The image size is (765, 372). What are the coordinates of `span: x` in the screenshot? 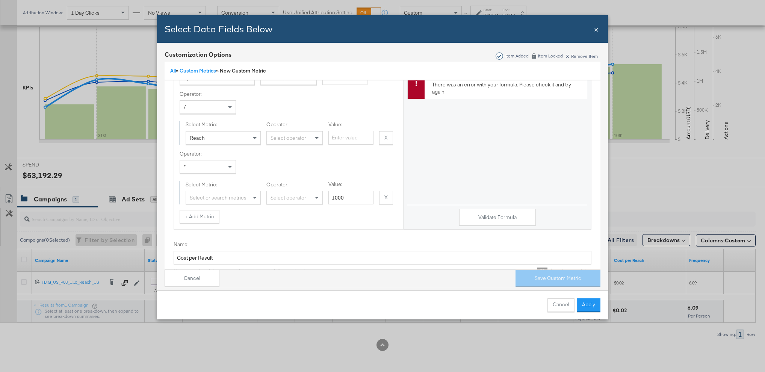 It's located at (568, 55).